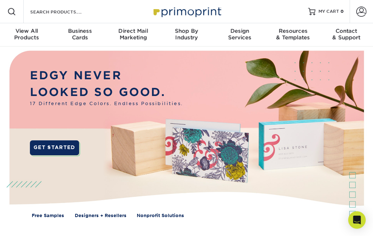 This screenshot has width=373, height=236. What do you see at coordinates (346, 34) in the screenshot?
I see `div: & Support` at bounding box center [346, 34].